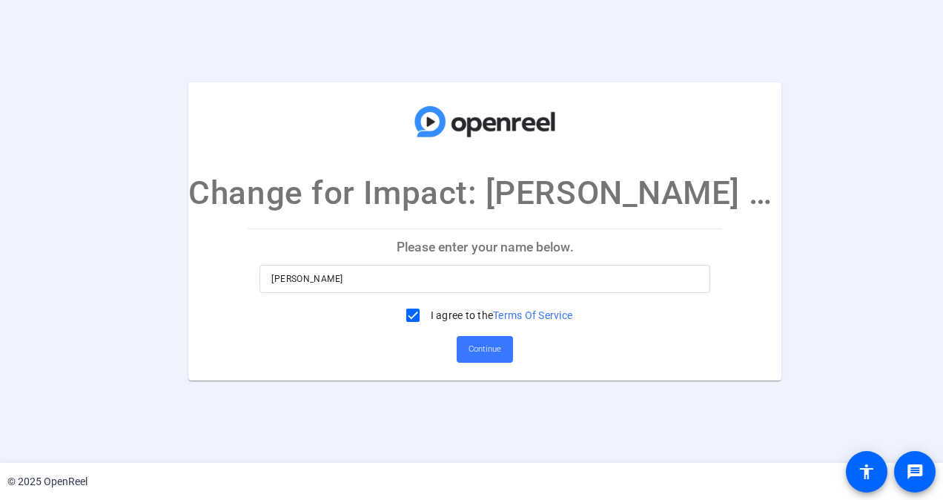 This screenshot has width=943, height=500. What do you see at coordinates (485, 279) in the screenshot?
I see `input: Enter your name` at bounding box center [485, 279].